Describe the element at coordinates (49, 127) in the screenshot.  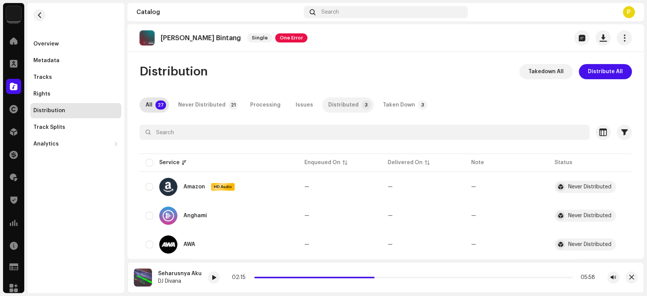
I see `div: Track Splits` at that location.